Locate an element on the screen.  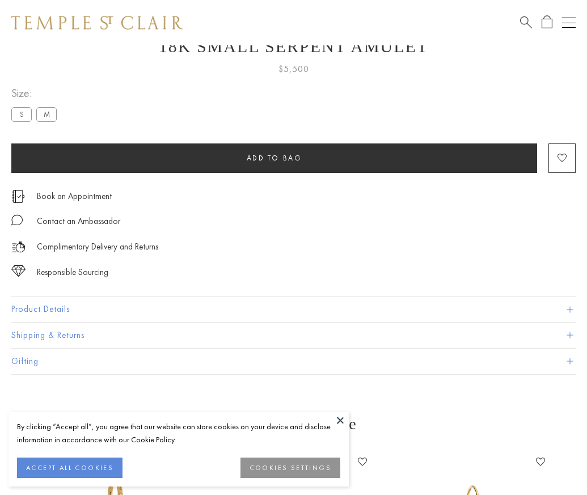
button: Shipping & Returns is located at coordinates (293, 335).